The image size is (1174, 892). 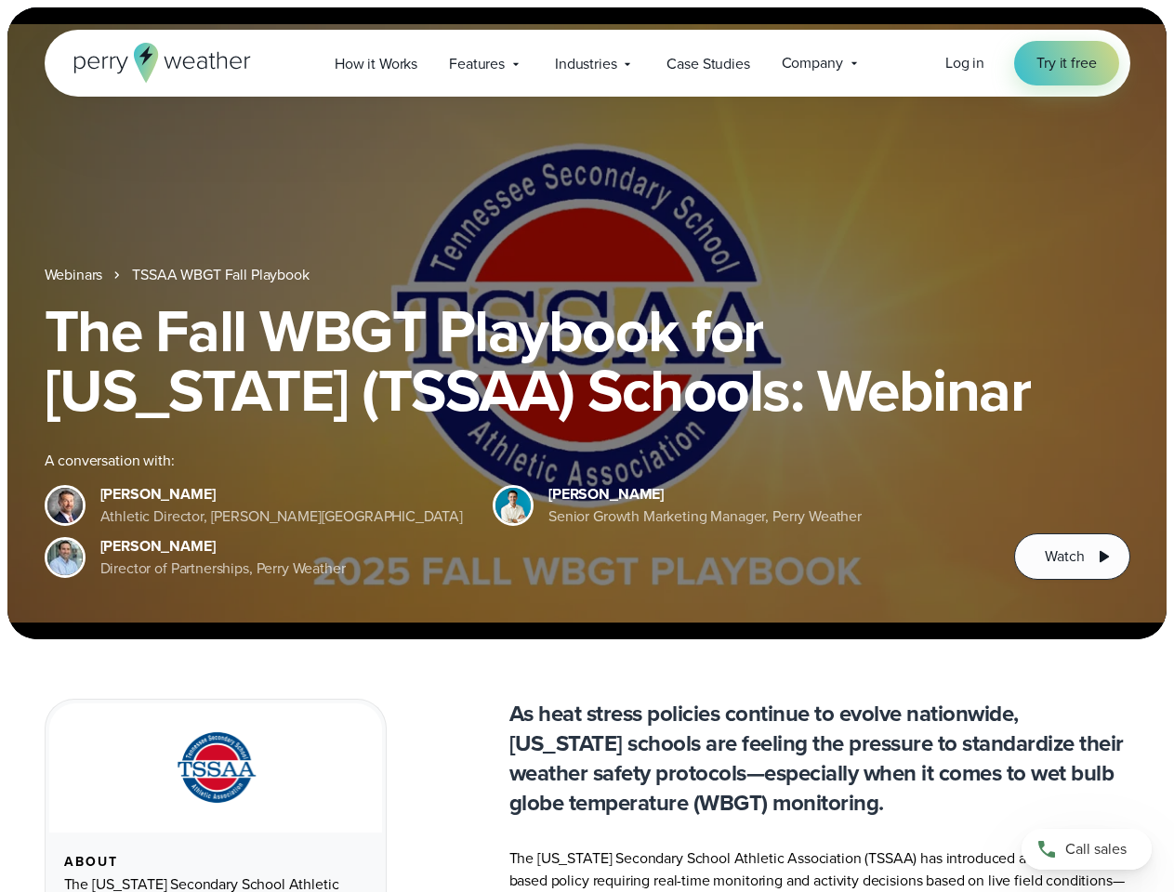 I want to click on div: Director of Partnerships, Perry Weather, so click(x=223, y=569).